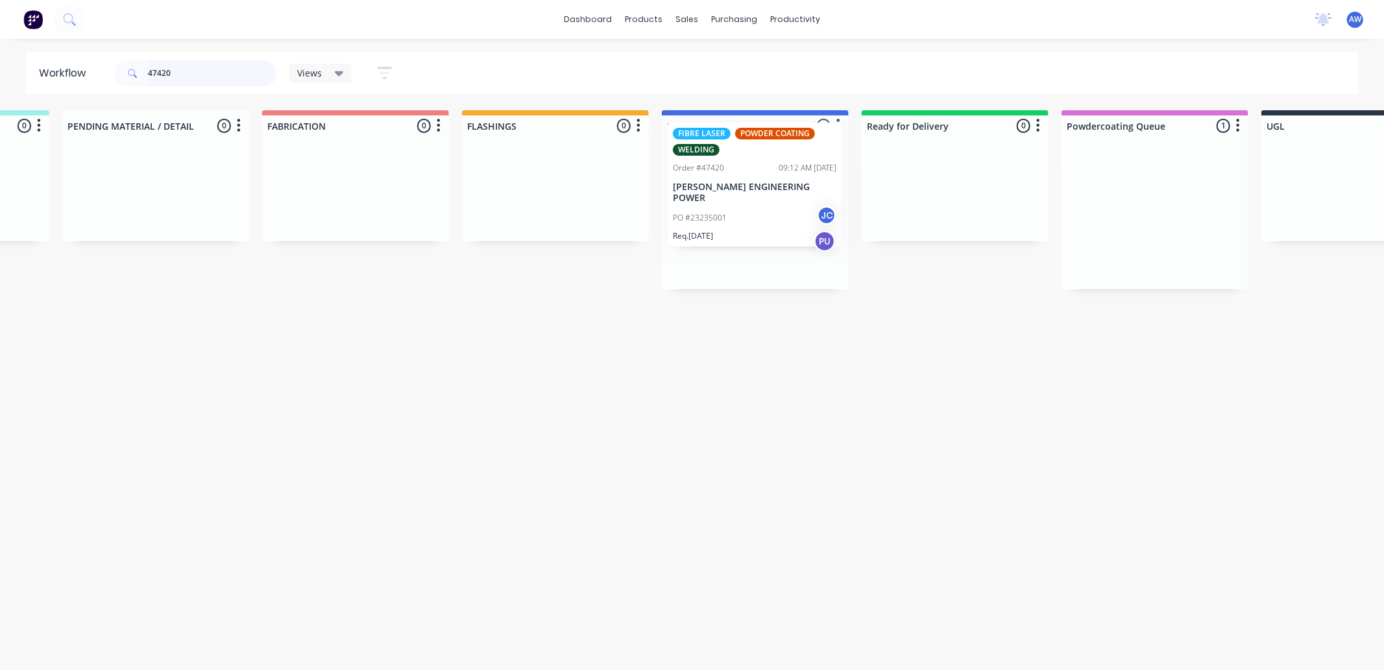  Describe the element at coordinates (795, 19) in the screenshot. I see `div: productivity` at that location.